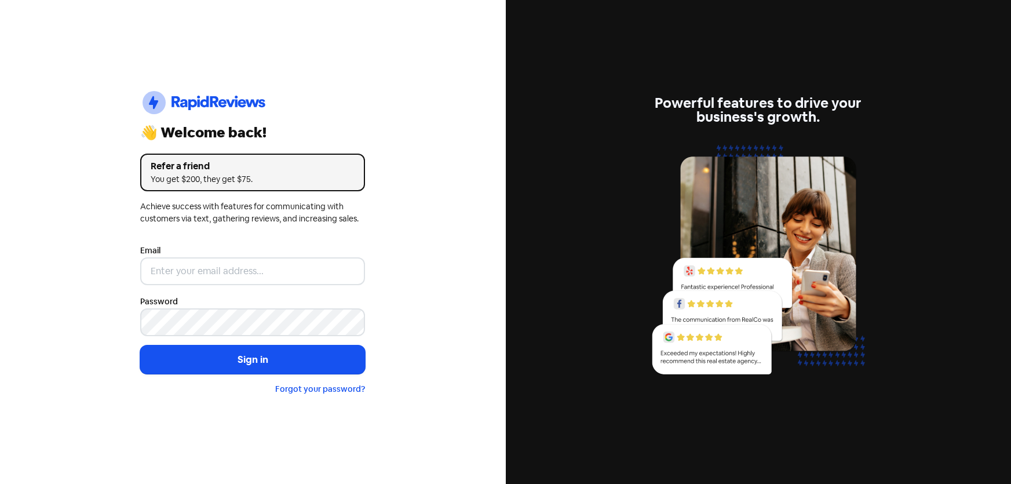  Describe the element at coordinates (253, 271) in the screenshot. I see `input: Enter your email address...` at that location.